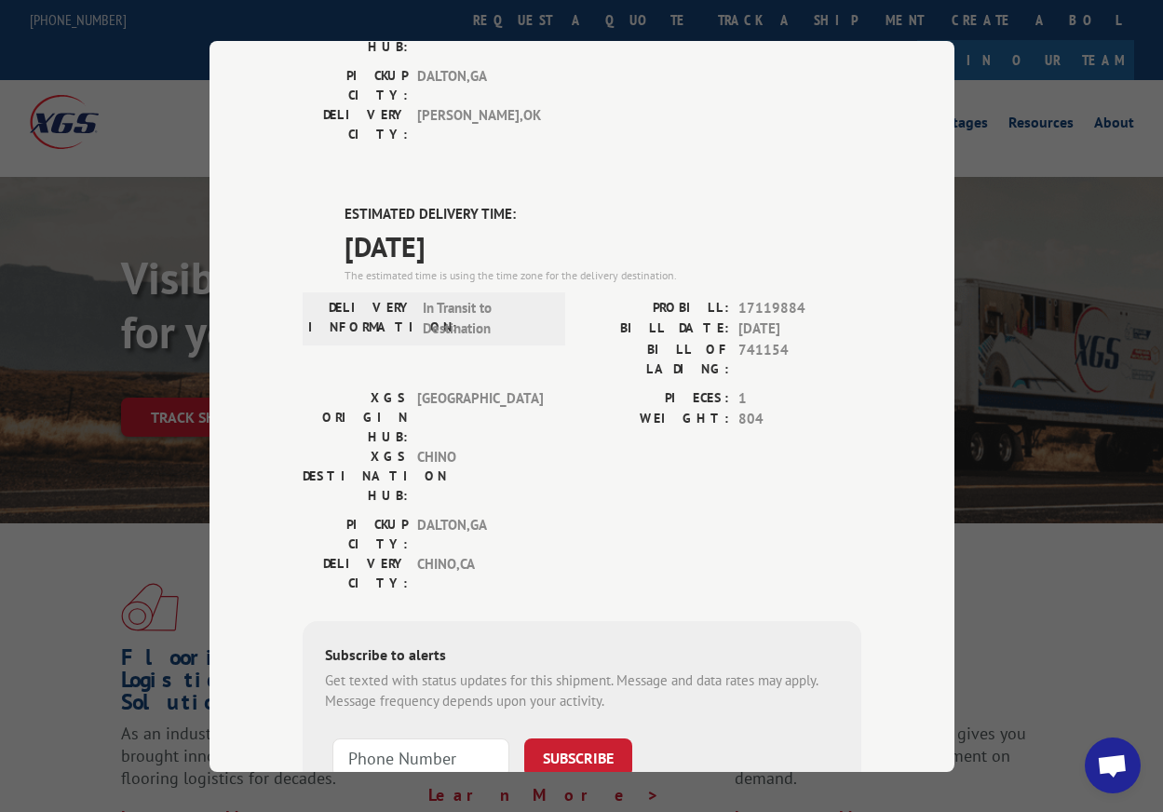 The height and width of the screenshot is (812, 1163). What do you see at coordinates (480, 475) in the screenshot?
I see `span: CHINO` at bounding box center [480, 475].